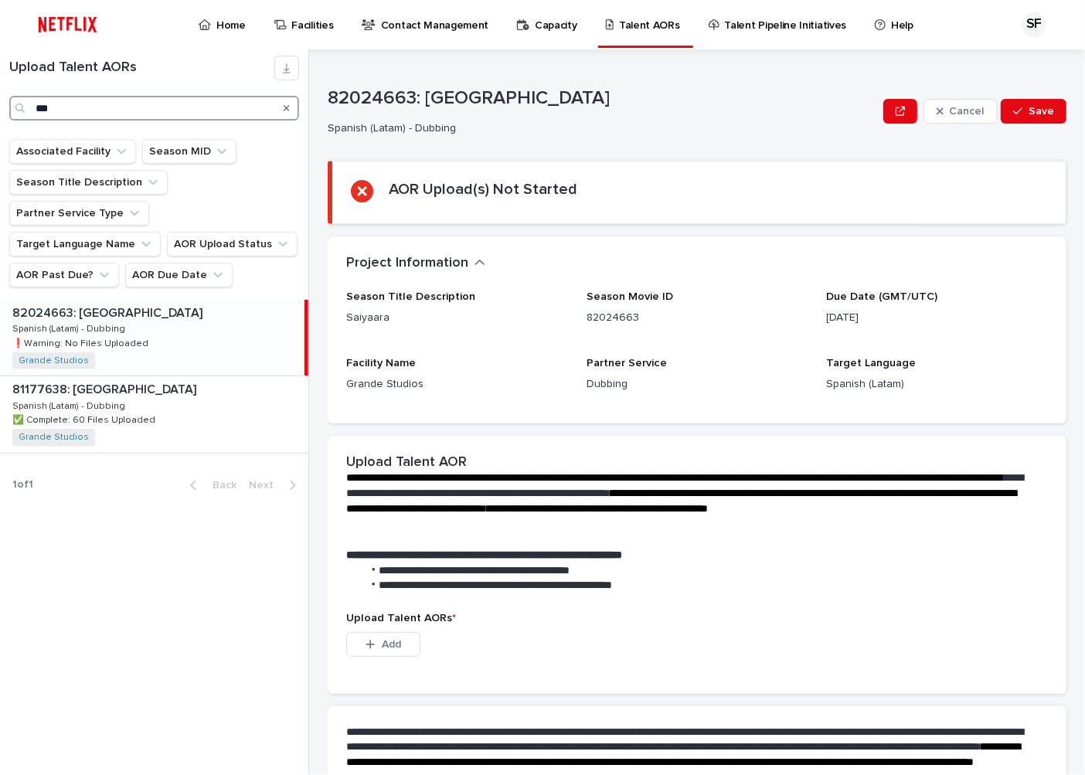 This screenshot has width=1085, height=775. I want to click on button: Project Information, so click(416, 263).